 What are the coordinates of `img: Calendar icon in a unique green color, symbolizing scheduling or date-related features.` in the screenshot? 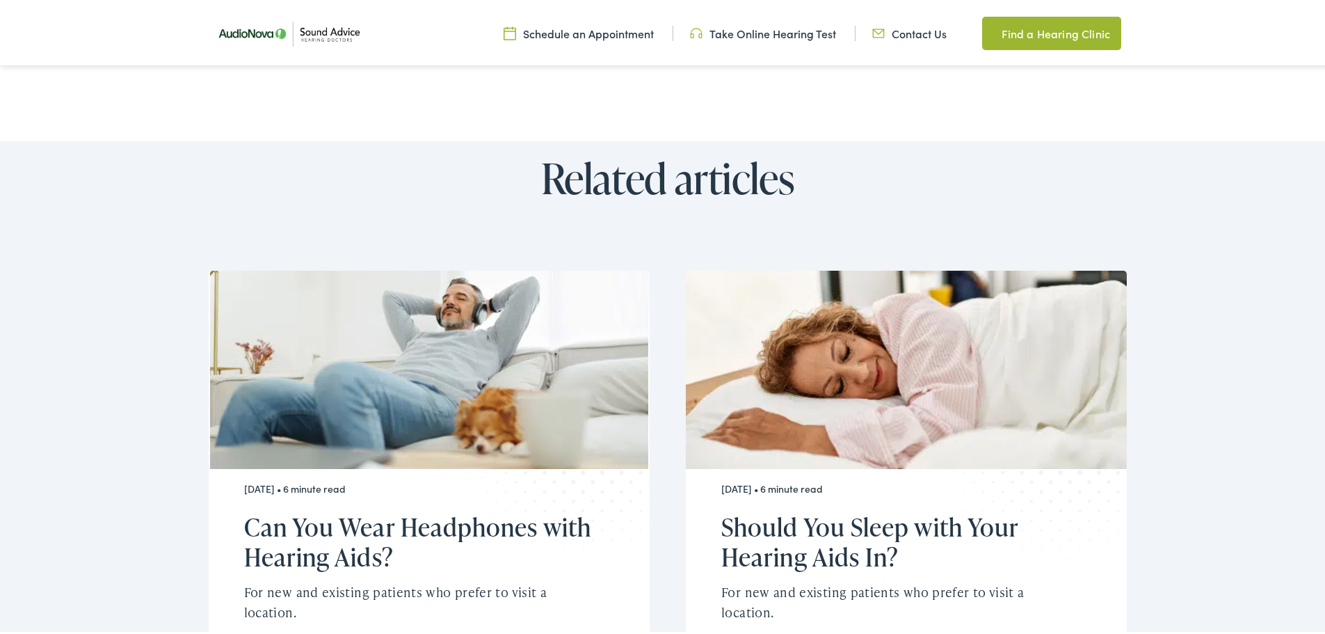 It's located at (510, 31).